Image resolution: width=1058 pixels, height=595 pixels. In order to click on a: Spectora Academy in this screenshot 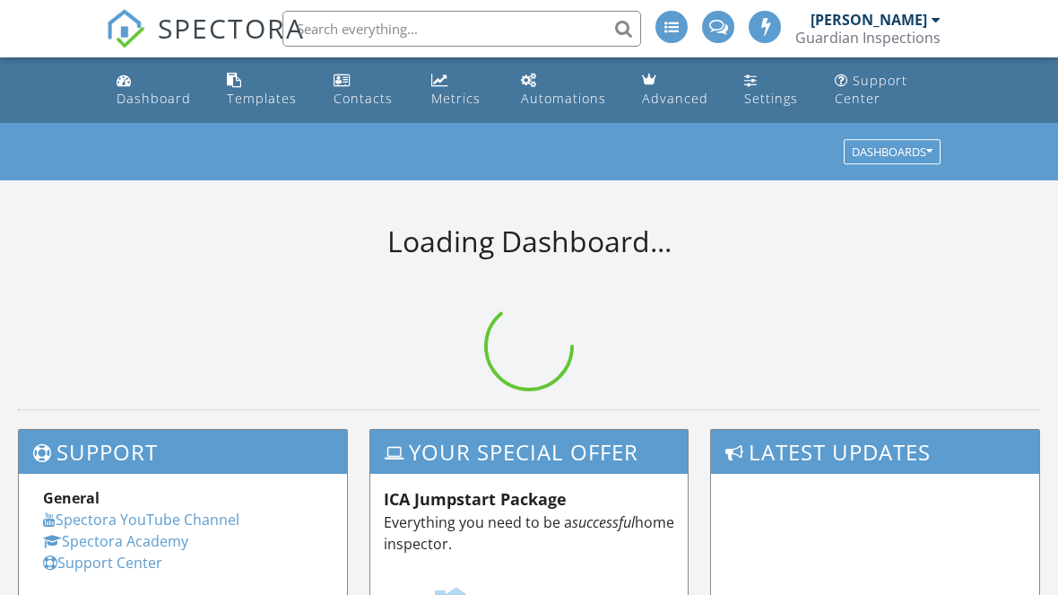, I will do `click(116, 541)`.